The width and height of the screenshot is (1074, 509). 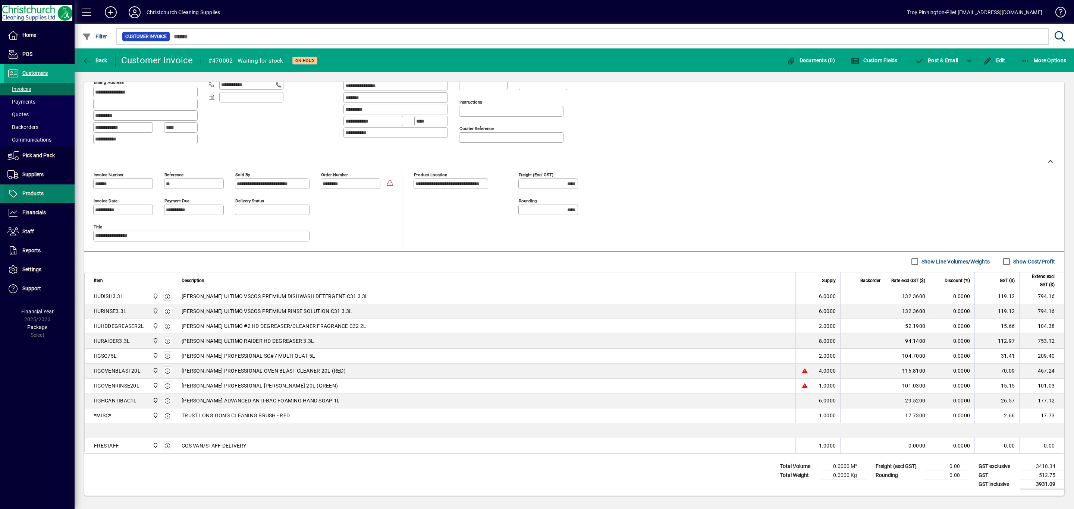 What do you see at coordinates (95, 37) in the screenshot?
I see `span: Filter` at bounding box center [95, 37].